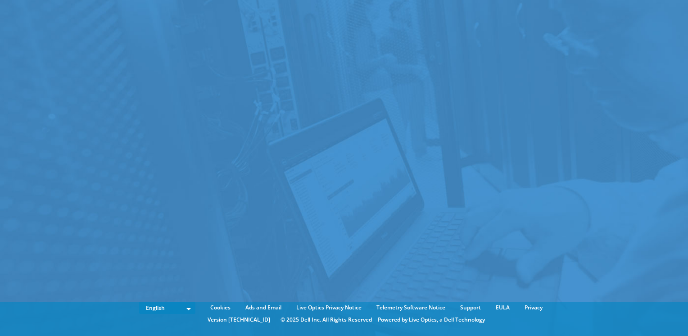 The height and width of the screenshot is (336, 688). Describe the element at coordinates (534, 308) in the screenshot. I see `a: Privacy` at that location.